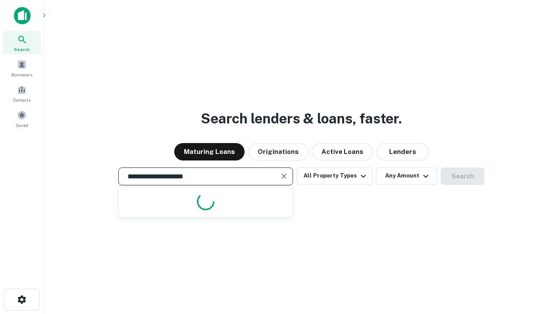 Image resolution: width=559 pixels, height=314 pixels. I want to click on span: Search, so click(22, 49).